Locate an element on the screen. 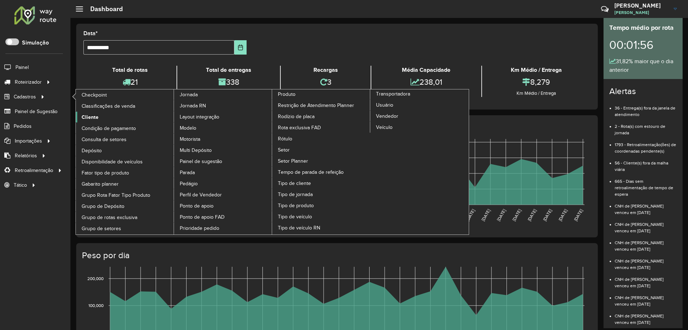  span: Tempo de parada de refeição is located at coordinates (311, 172).